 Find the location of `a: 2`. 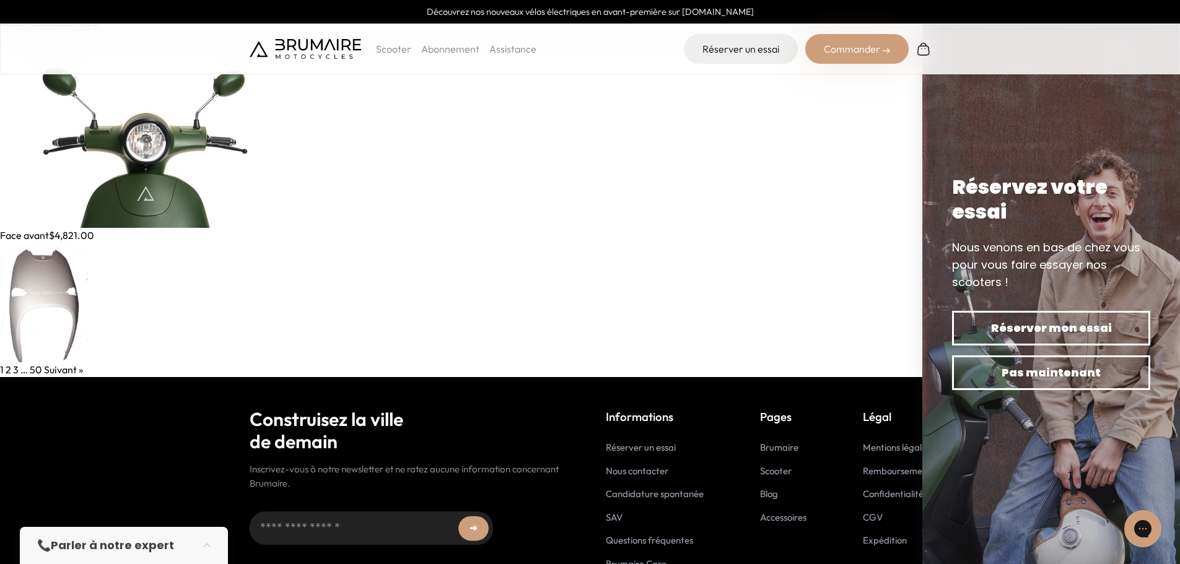

a: 2 is located at coordinates (8, 370).